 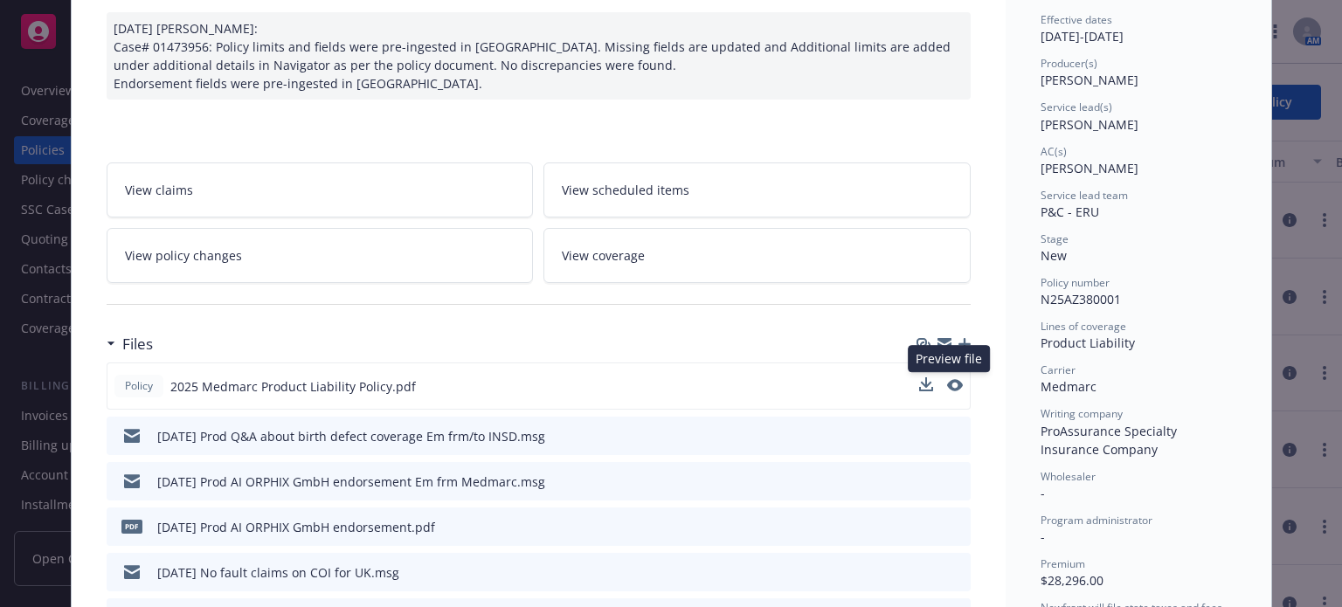 I want to click on span: ProAssurance Specialty Insurance Company, so click(x=1110, y=440).